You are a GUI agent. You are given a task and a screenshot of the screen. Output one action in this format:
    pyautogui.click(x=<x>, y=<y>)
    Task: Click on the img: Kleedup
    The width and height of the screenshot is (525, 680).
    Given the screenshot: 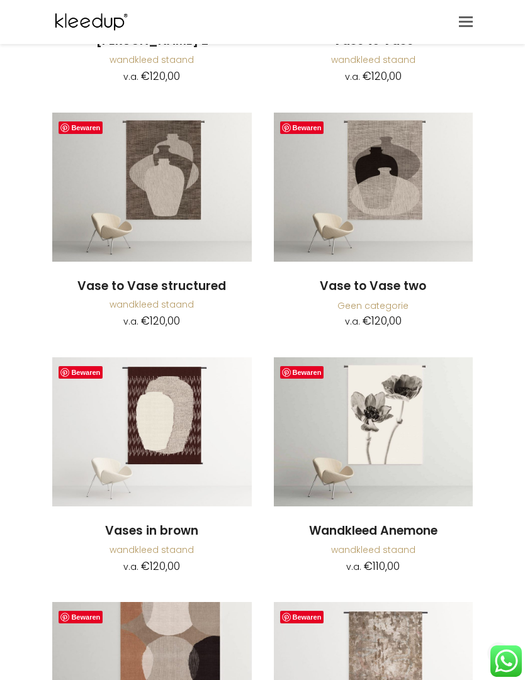 What is the action you would take?
    pyautogui.click(x=92, y=22)
    